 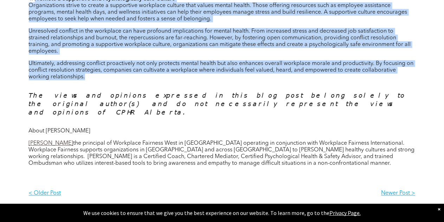 I want to click on p: < Older Post, so click(x=126, y=194).